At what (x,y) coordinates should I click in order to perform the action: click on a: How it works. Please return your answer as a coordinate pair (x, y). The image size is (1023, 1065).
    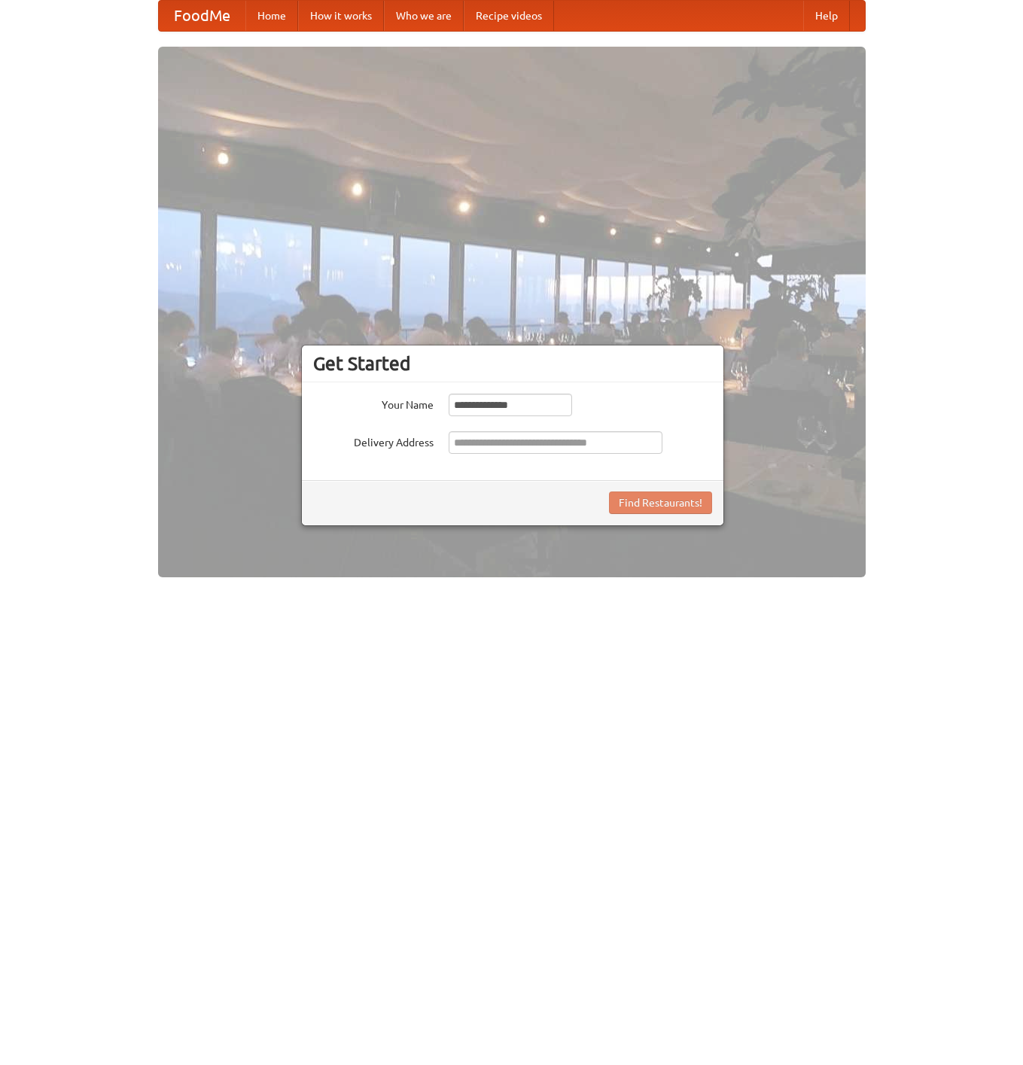
    Looking at the image, I should click on (341, 16).